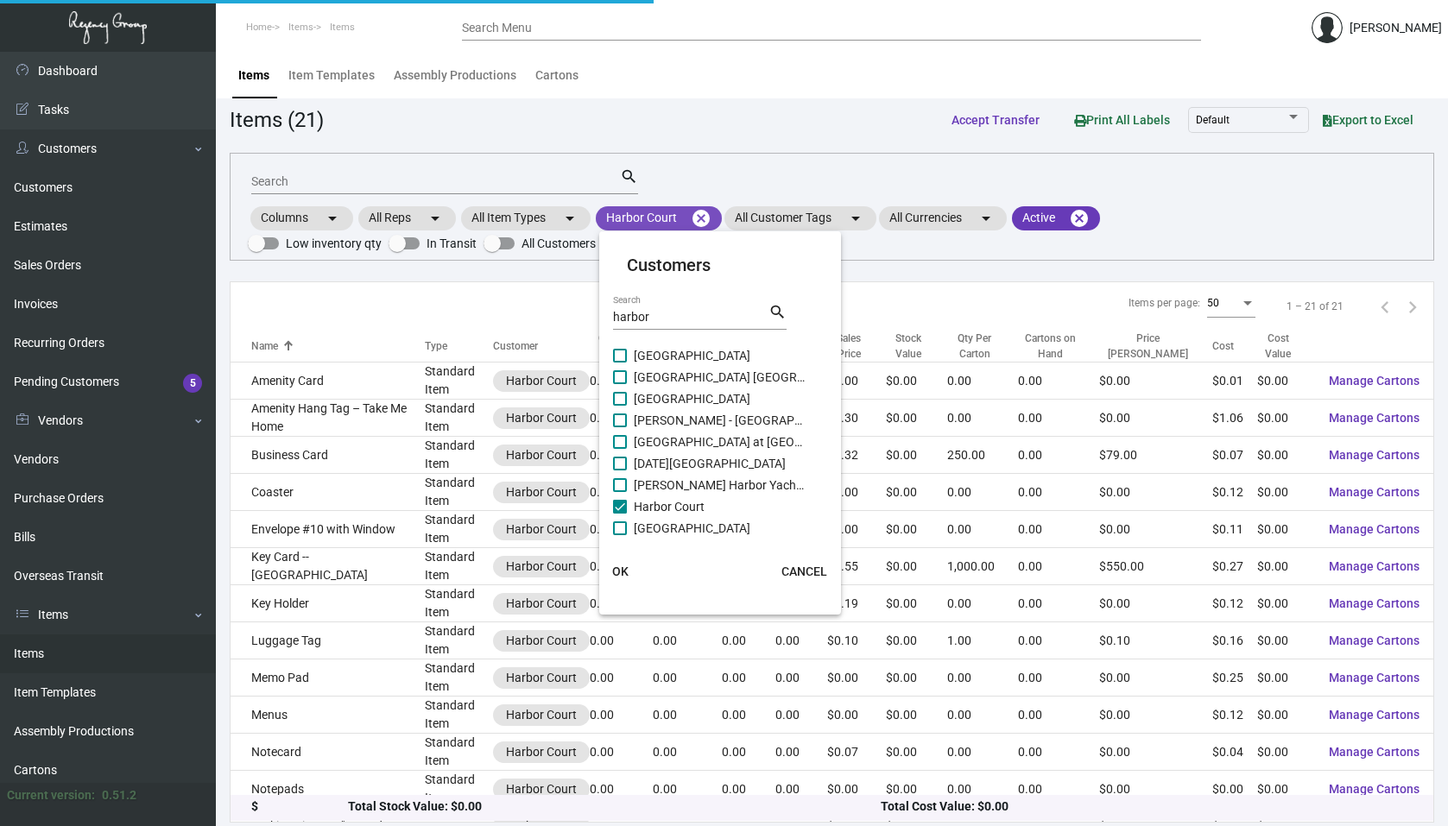 The width and height of the screenshot is (1448, 826). Describe the element at coordinates (1278, 346) in the screenshot. I see `div: Cost Value` at that location.